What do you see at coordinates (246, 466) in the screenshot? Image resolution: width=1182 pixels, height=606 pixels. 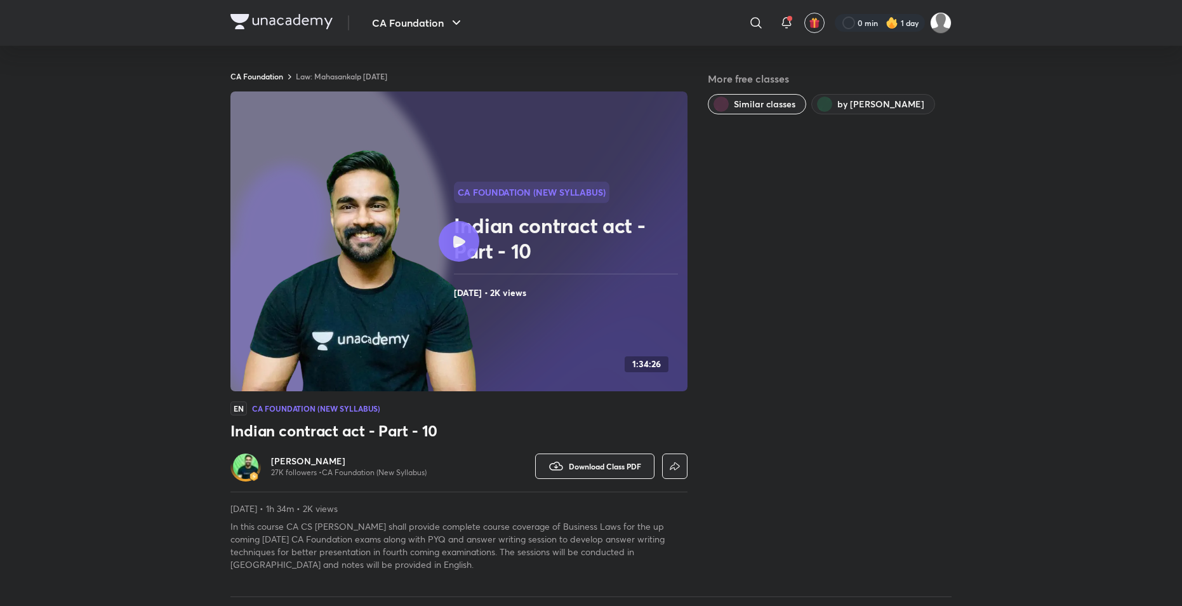 I see `a: Avatarbadge` at bounding box center [246, 466].